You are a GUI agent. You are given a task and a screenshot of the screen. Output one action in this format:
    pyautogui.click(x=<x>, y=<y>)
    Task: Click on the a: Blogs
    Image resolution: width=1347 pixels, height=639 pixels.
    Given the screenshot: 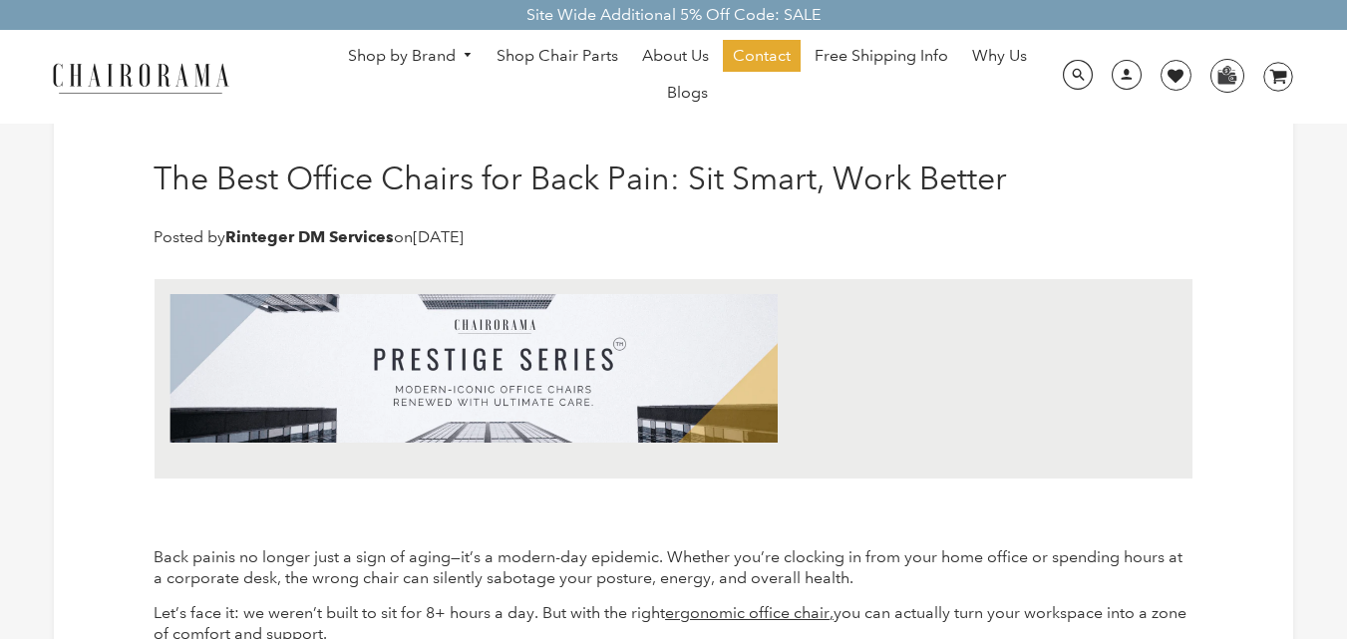 What is the action you would take?
    pyautogui.click(x=687, y=93)
    